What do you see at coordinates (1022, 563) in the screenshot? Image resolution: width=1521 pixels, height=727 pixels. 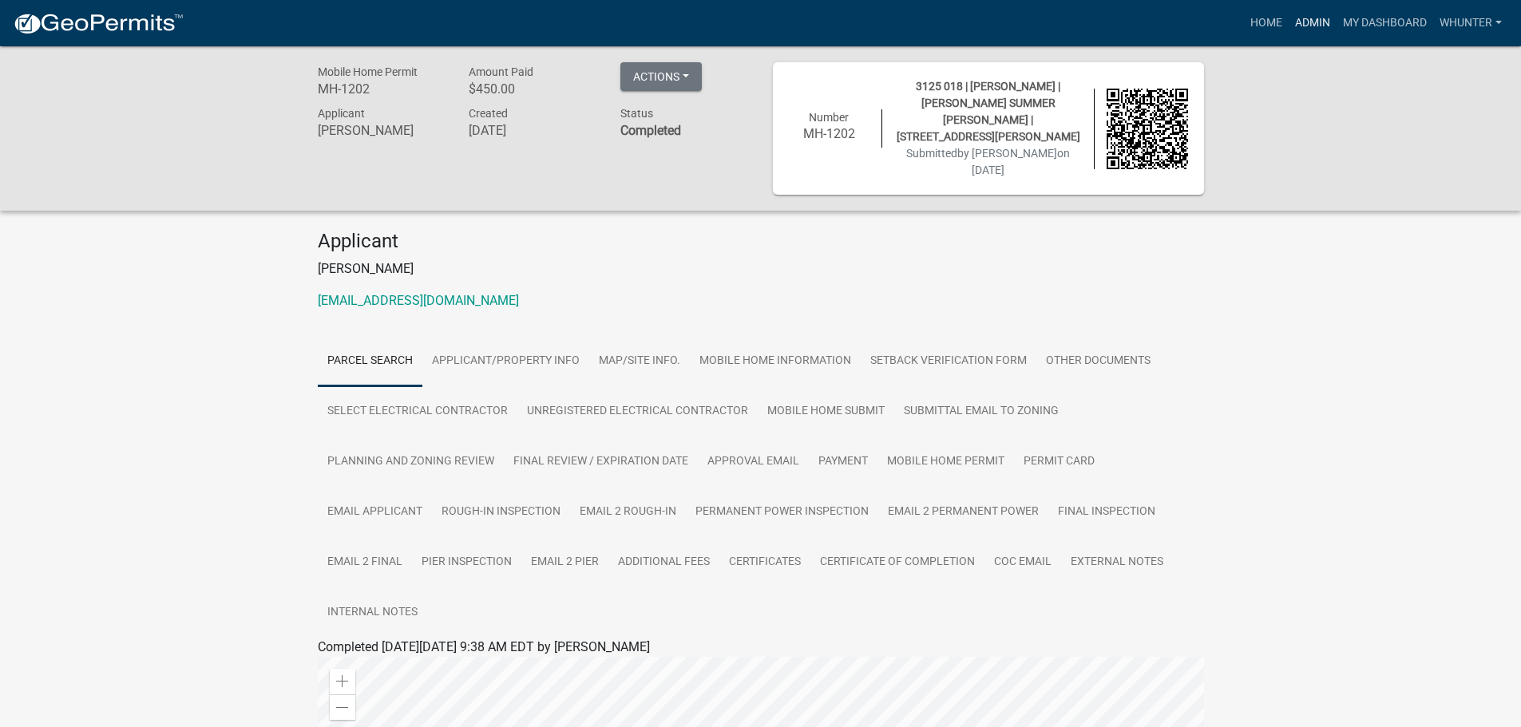 I see `a: COC Email` at bounding box center [1022, 563].